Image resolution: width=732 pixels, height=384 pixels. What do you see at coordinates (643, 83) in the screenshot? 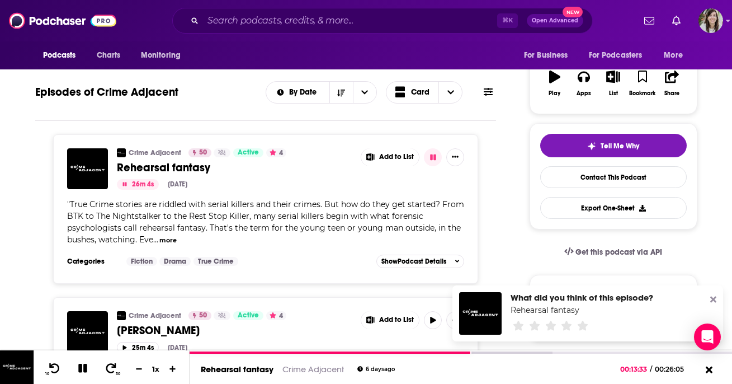
I see `button: Bookmark` at bounding box center [643, 83].